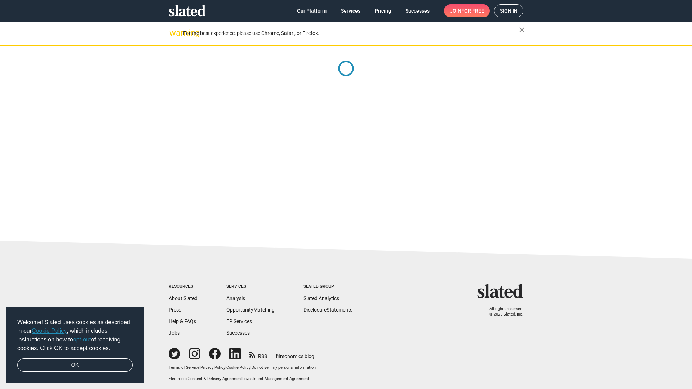  What do you see at coordinates (351, 11) in the screenshot?
I see `a: Services` at bounding box center [351, 11].